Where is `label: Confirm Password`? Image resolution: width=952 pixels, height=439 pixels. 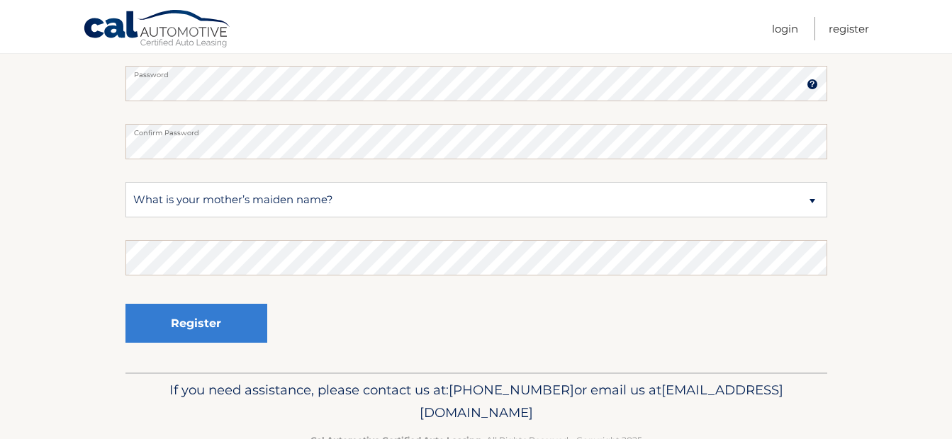 label: Confirm Password is located at coordinates (476, 130).